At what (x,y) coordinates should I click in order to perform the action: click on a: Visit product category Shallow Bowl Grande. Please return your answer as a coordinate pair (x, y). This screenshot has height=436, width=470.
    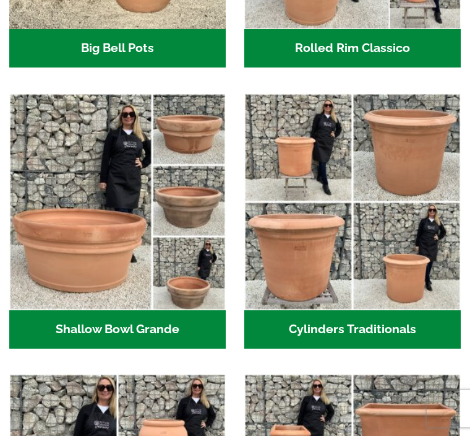
    Looking at the image, I should click on (118, 221).